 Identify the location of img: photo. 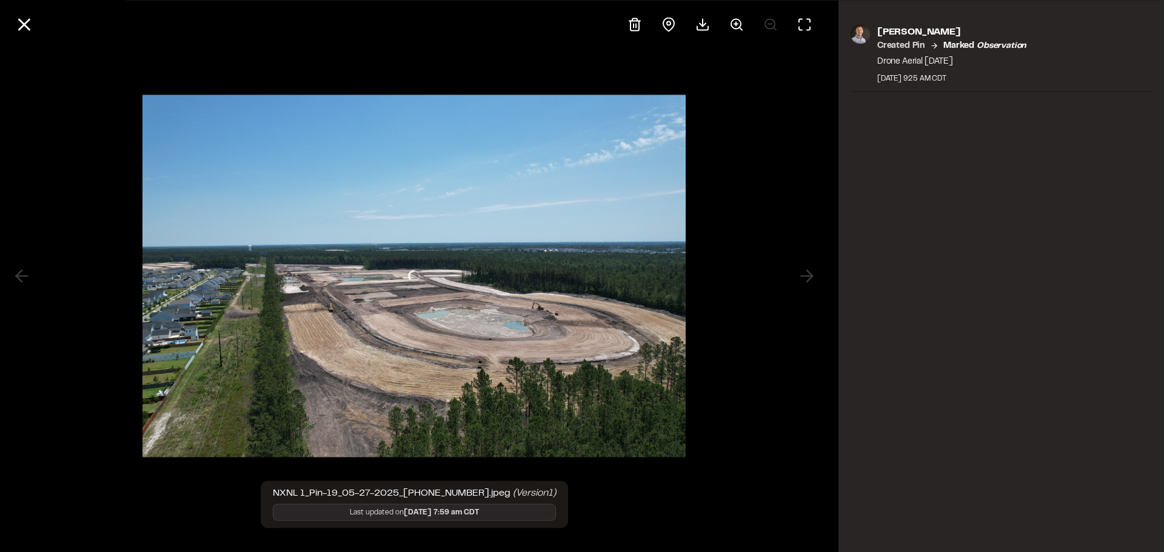
(860, 34).